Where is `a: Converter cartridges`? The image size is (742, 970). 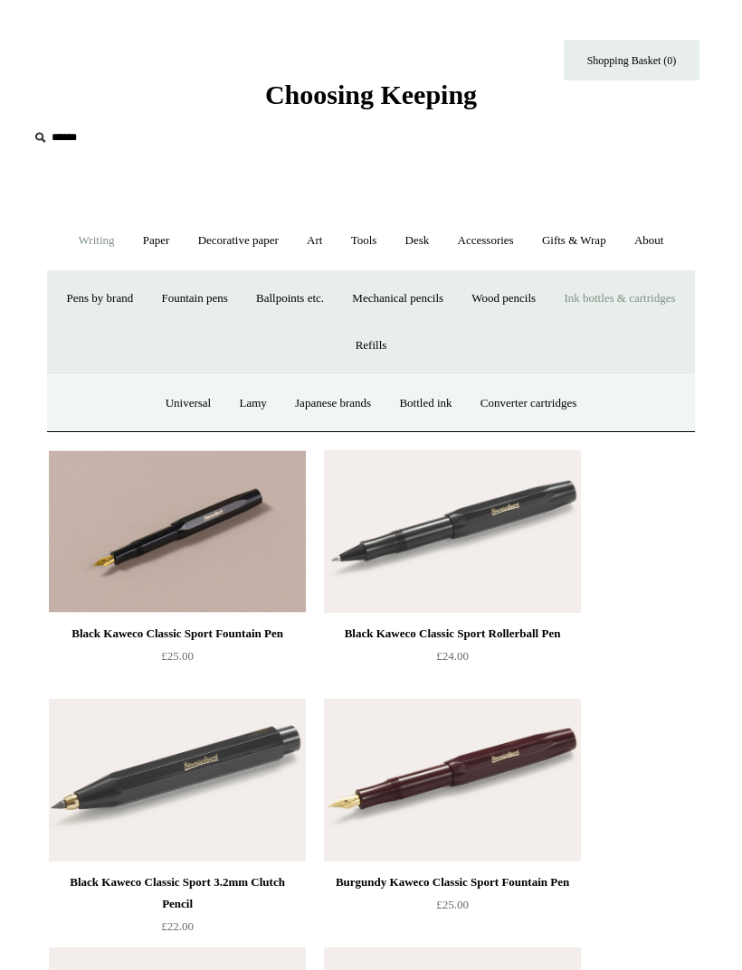 a: Converter cartridges is located at coordinates (528, 403).